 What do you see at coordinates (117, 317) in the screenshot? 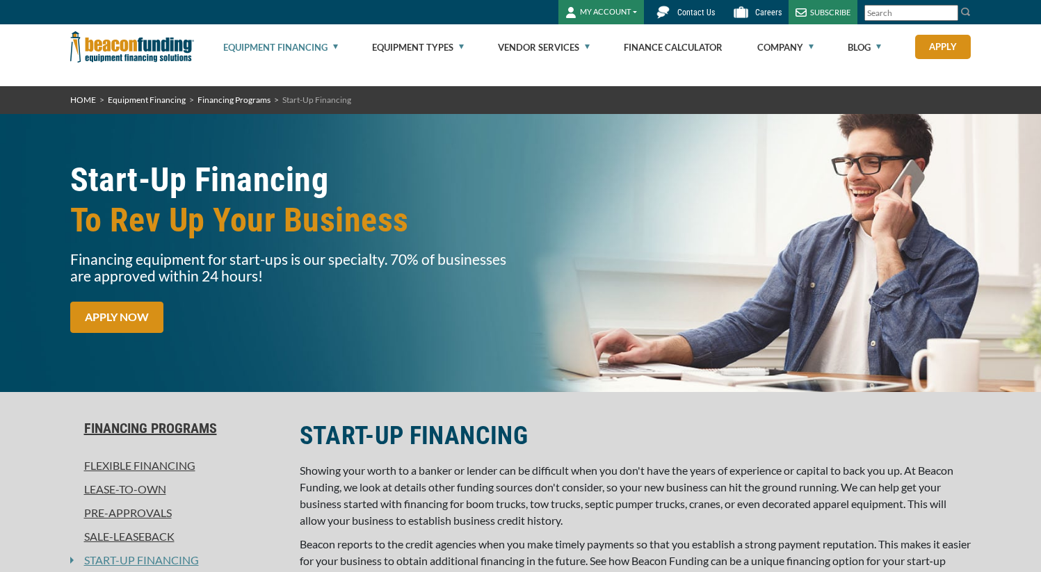
I see `a: APPLY NOW` at bounding box center [117, 317].